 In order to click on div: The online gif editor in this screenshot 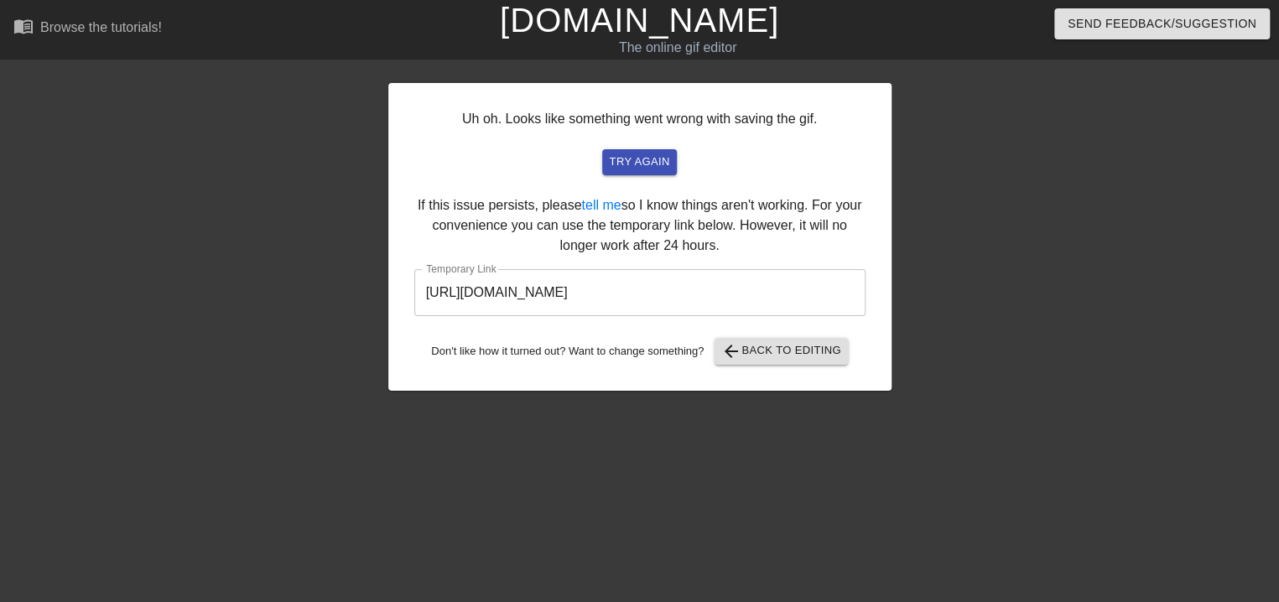, I will do `click(677, 48)`.